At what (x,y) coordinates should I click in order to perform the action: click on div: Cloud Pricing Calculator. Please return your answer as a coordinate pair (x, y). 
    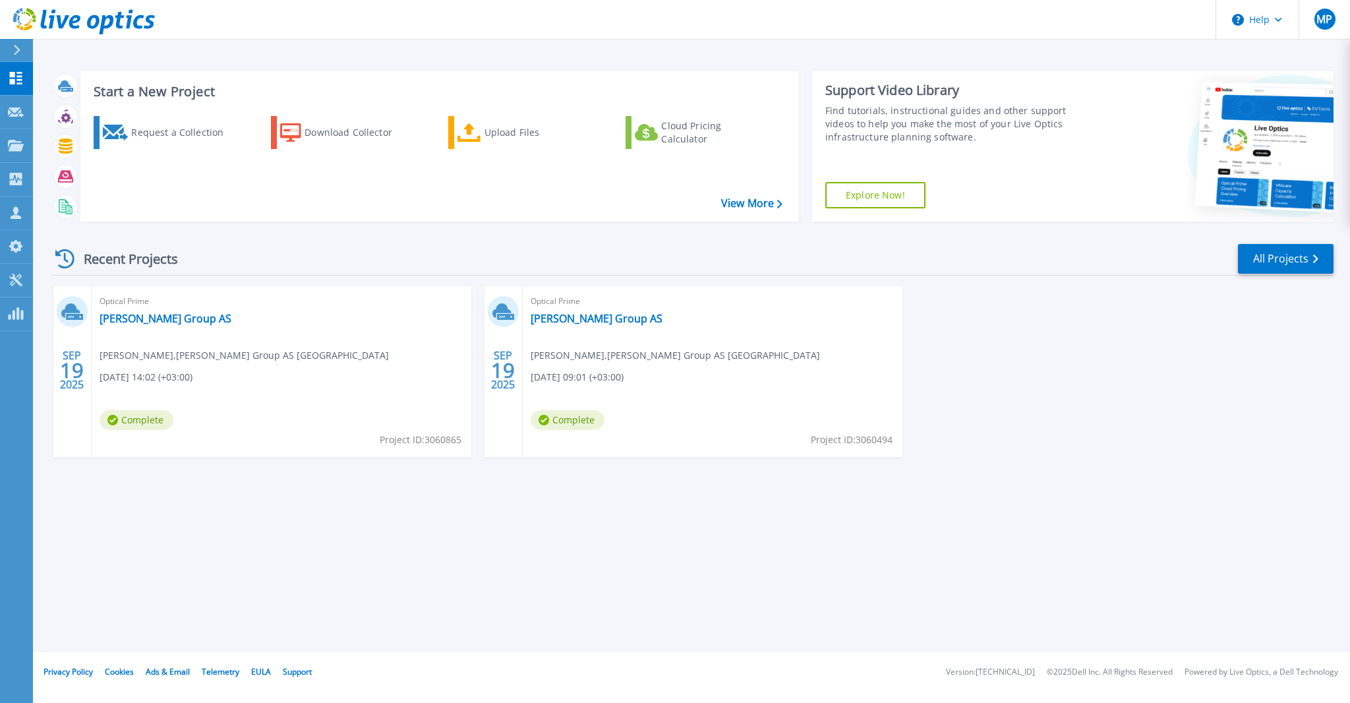
    Looking at the image, I should click on (714, 132).